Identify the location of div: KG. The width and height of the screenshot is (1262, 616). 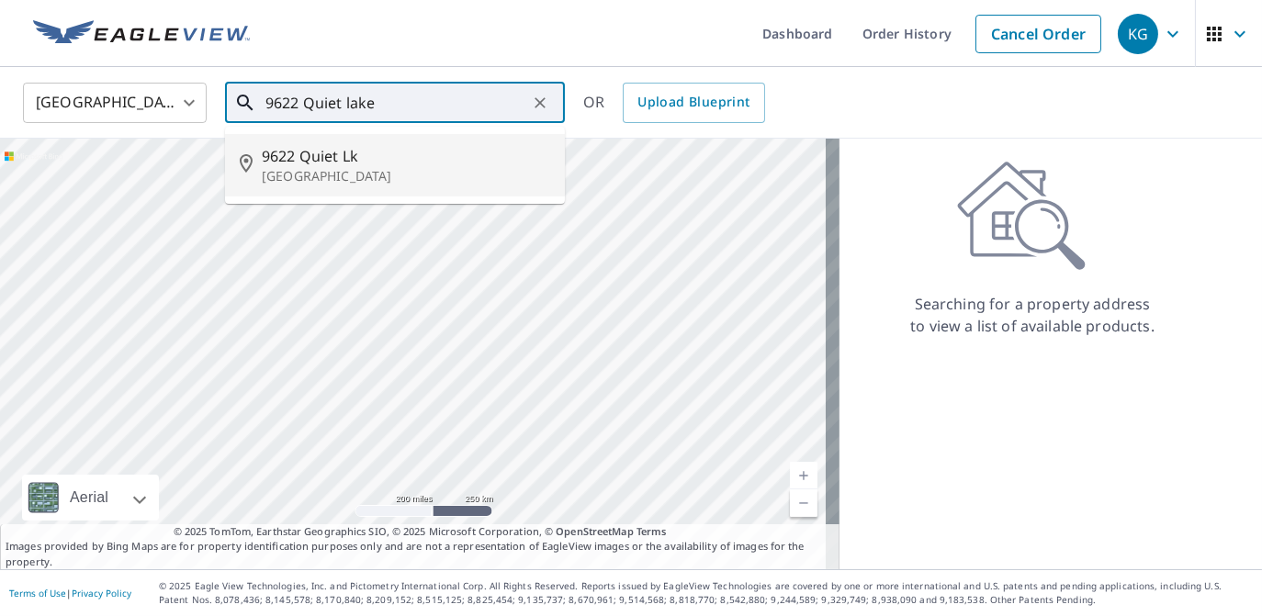
(1138, 34).